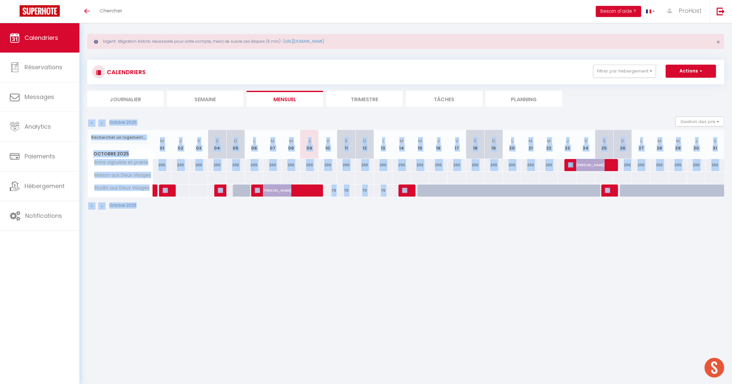 This screenshot has width=732, height=384. What do you see at coordinates (40, 11) in the screenshot?
I see `img: Super Booking` at bounding box center [40, 11].